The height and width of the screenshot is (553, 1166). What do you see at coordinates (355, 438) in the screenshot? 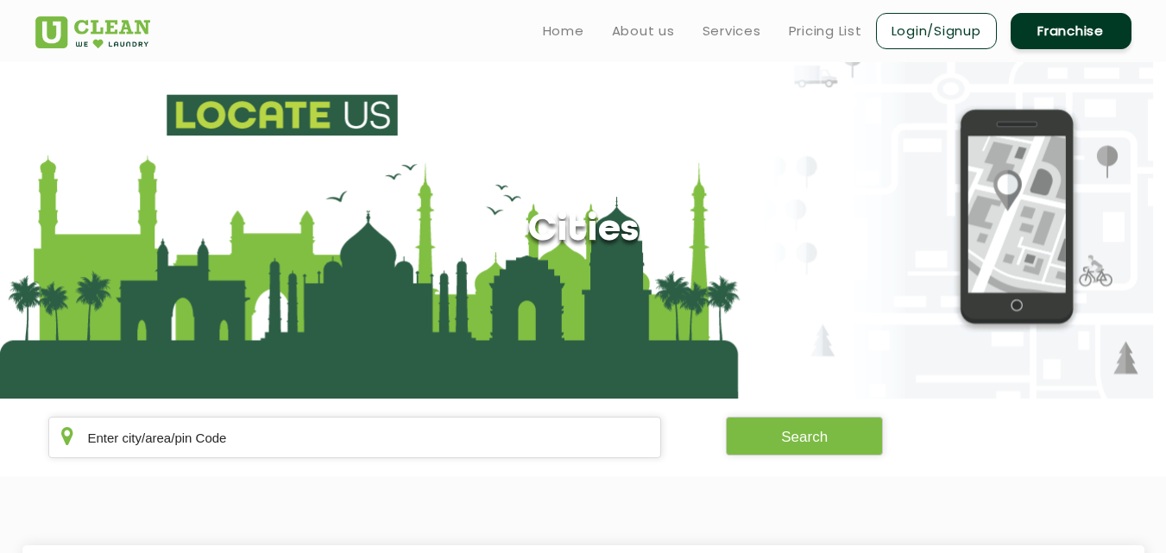
I see `input: Enter city/area/pin Code` at bounding box center [355, 438].